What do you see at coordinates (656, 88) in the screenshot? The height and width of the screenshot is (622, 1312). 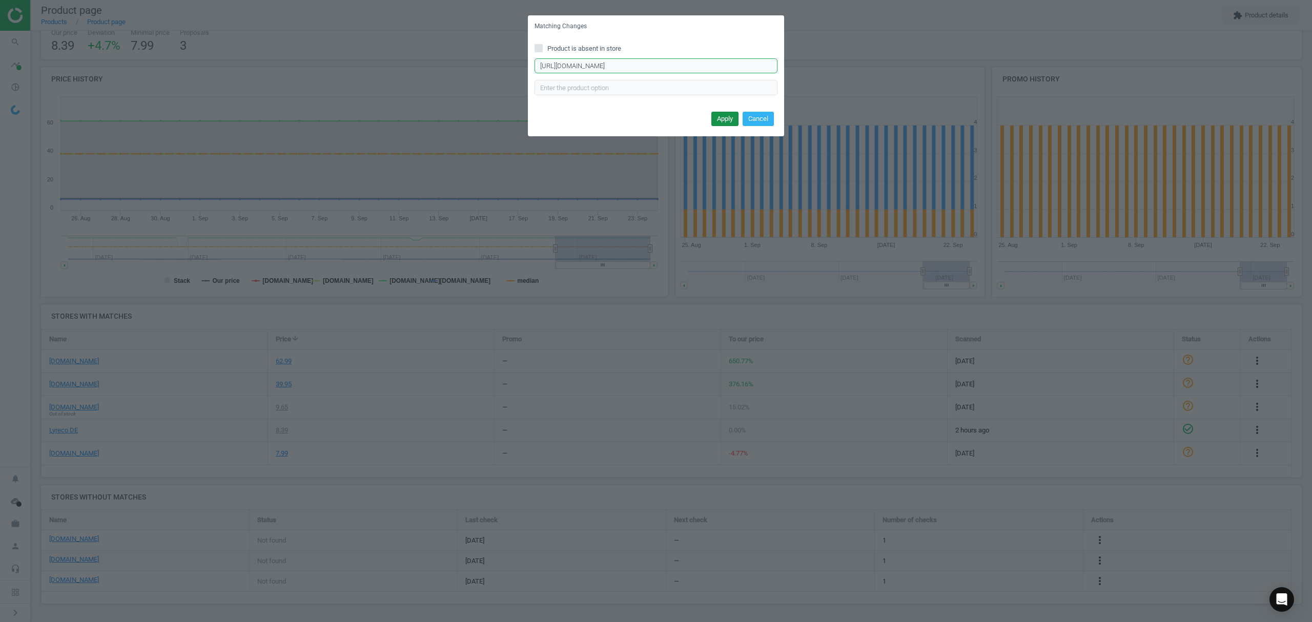 I see `input: Enter the product option` at bounding box center [656, 88].